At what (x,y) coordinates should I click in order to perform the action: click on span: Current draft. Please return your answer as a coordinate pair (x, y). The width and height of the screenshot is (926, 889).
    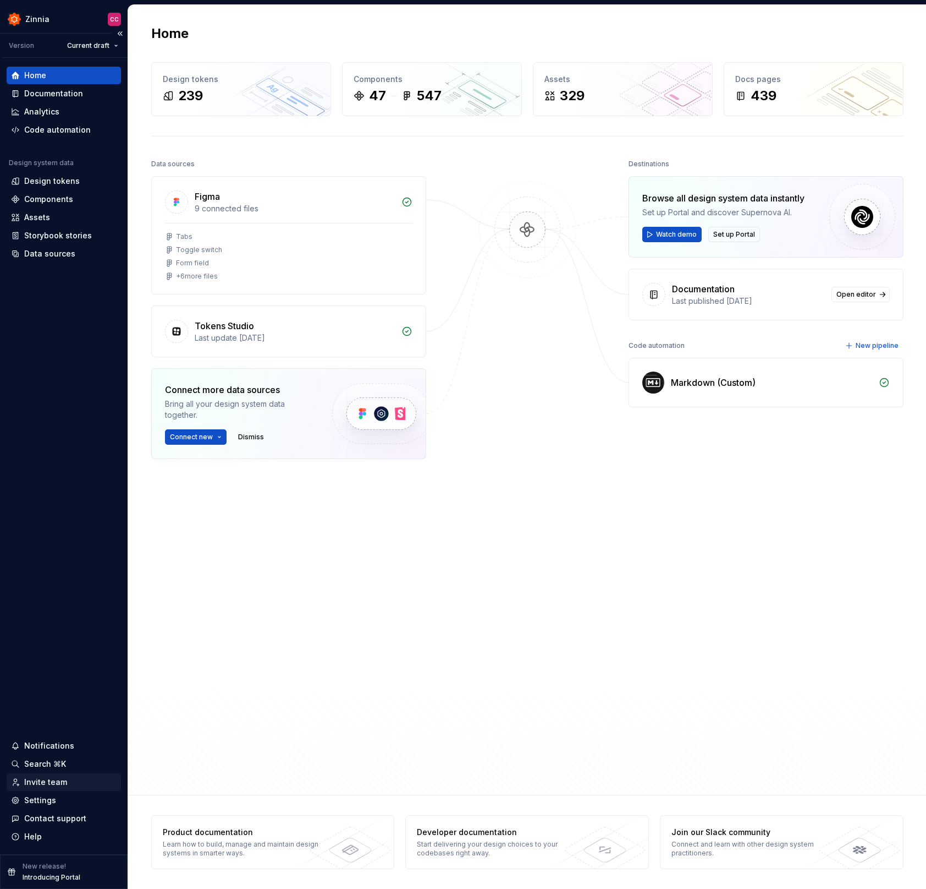
    Looking at the image, I should click on (88, 46).